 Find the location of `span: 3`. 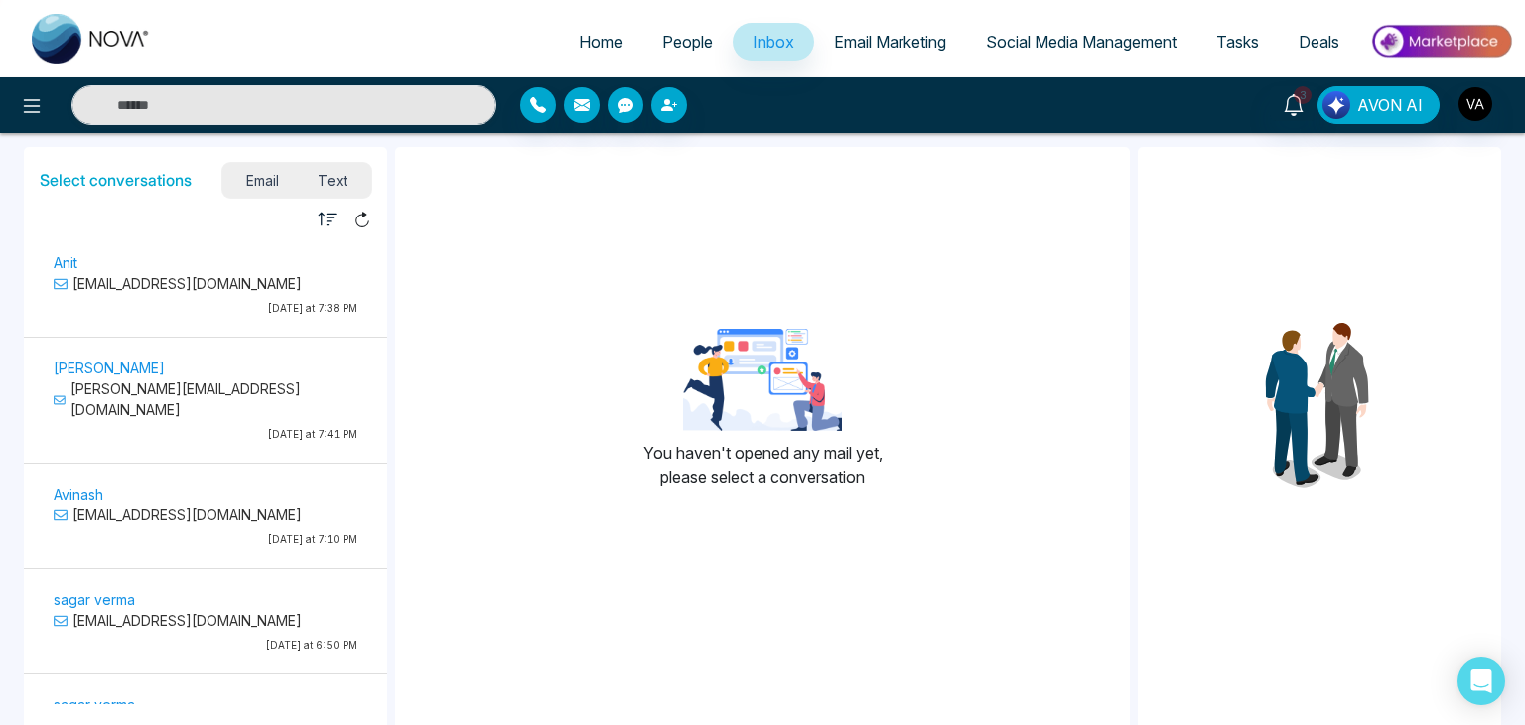

span: 3 is located at coordinates (1303, 95).